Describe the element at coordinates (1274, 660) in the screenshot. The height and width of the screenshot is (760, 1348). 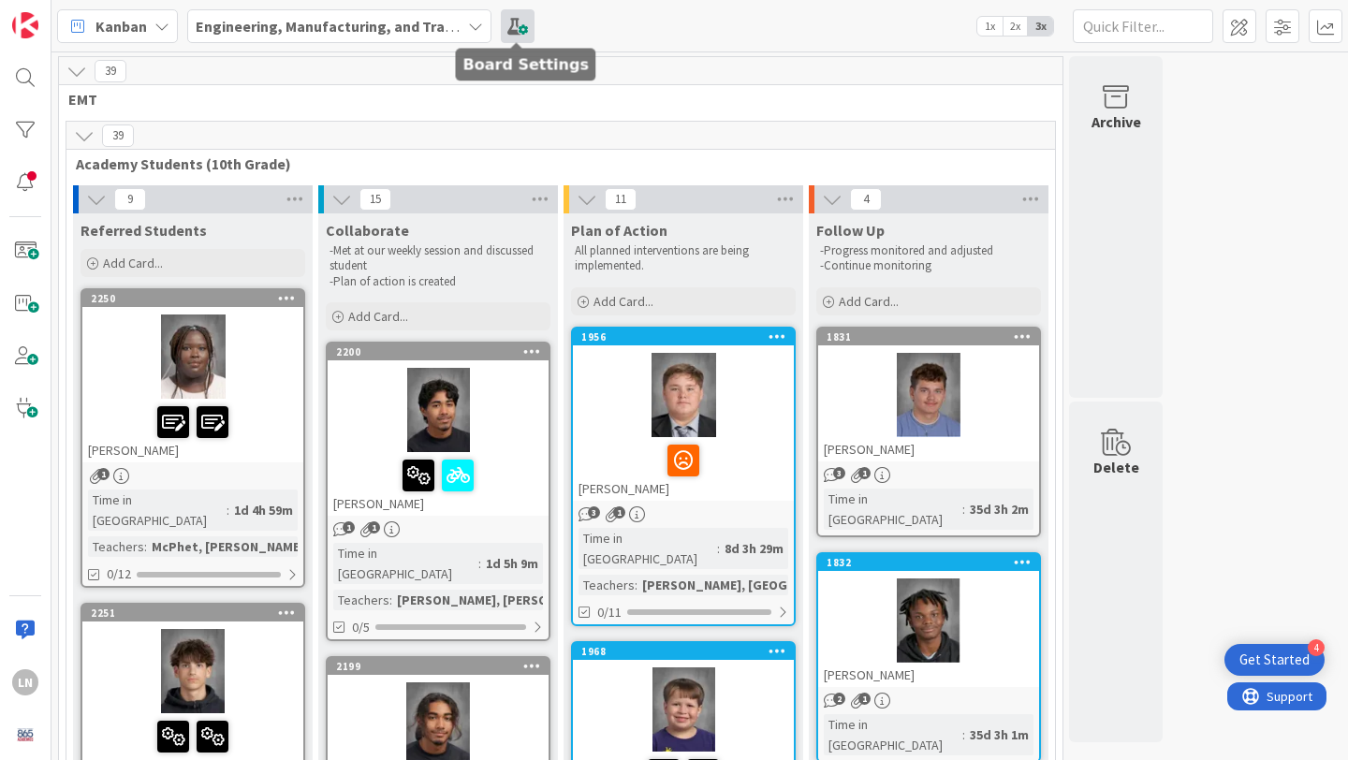
I see `div: Open Get Started checklist, remaining modules: 4` at that location.